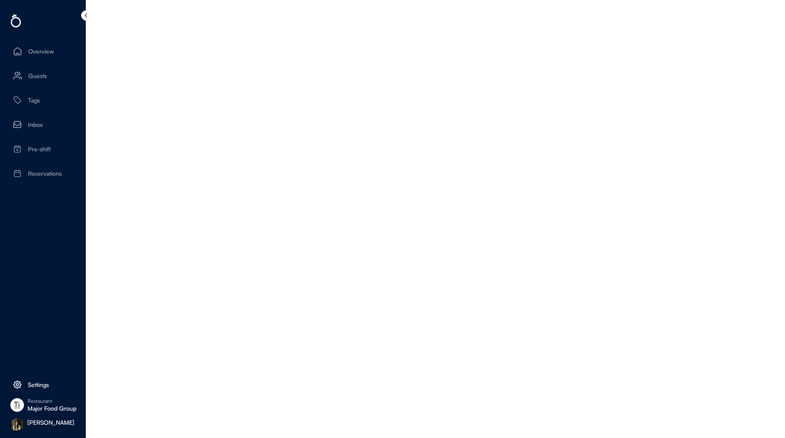 The image size is (785, 438). I want to click on img: Icon.svg, so click(18, 51).